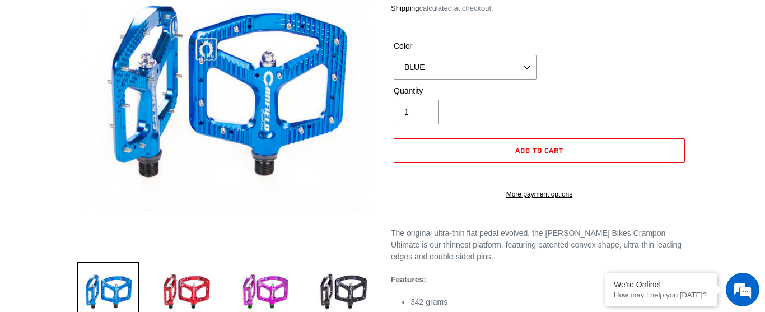 Image resolution: width=765 pixels, height=312 pixels. What do you see at coordinates (408, 280) in the screenshot?
I see `strong: Features:` at bounding box center [408, 280].